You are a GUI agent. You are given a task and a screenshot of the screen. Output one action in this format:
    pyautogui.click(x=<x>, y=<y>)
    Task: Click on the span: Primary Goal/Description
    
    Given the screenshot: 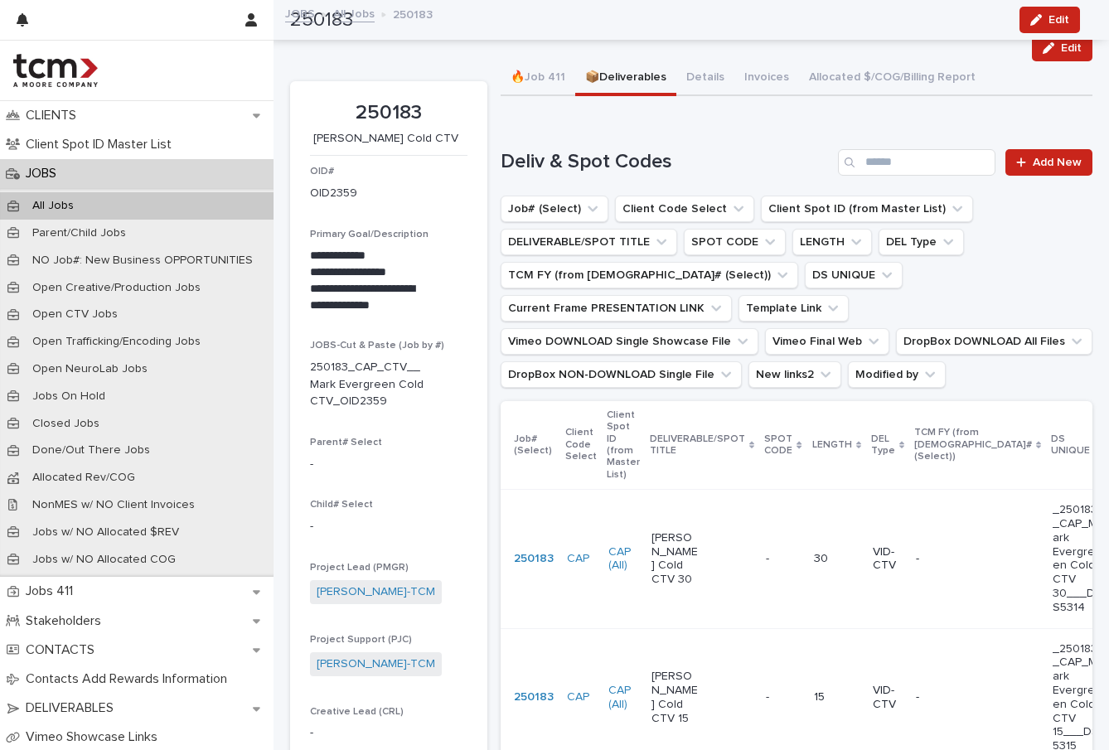 What is the action you would take?
    pyautogui.click(x=369, y=235)
    